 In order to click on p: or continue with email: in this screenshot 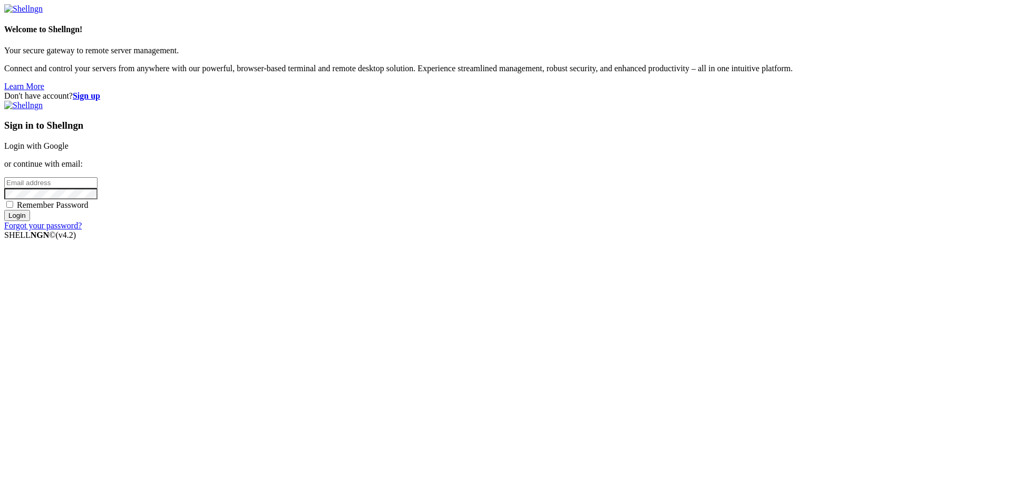, I will do `click(506, 164)`.